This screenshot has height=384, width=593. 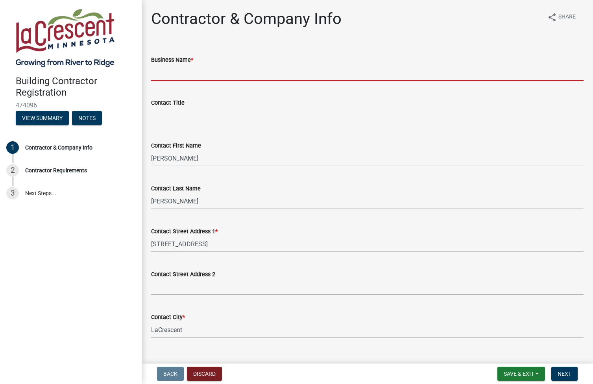 What do you see at coordinates (13, 170) in the screenshot?
I see `div: 2` at bounding box center [13, 170].